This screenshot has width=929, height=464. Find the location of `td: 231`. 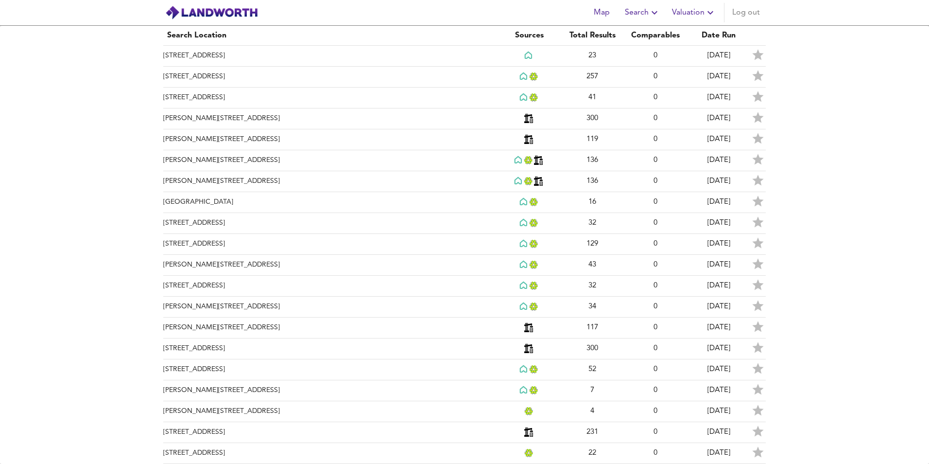

td: 231 is located at coordinates (592, 432).